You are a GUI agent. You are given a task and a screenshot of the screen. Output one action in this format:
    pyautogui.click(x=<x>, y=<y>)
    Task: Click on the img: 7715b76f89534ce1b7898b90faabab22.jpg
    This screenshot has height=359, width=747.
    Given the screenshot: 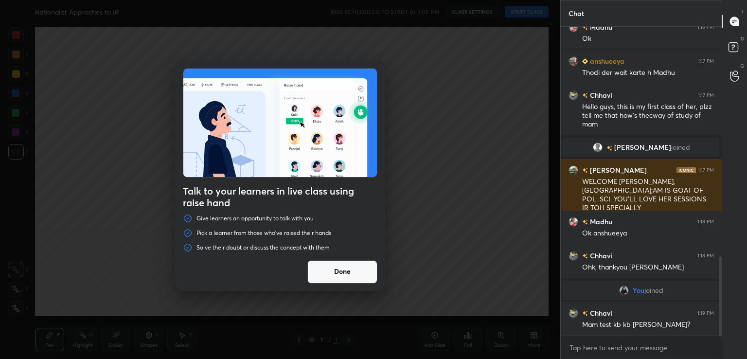 What is the action you would take?
    pyautogui.click(x=573, y=170)
    